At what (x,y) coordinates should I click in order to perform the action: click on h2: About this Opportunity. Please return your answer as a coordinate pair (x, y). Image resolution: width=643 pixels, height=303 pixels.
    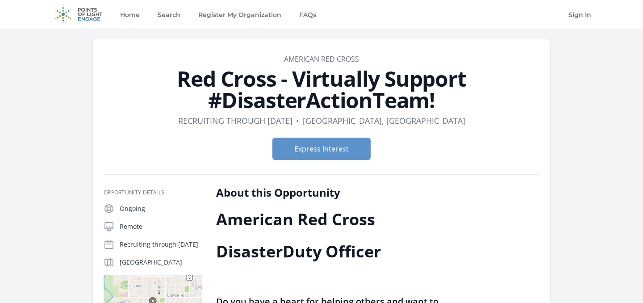
    Looking at the image, I should click on (346, 192).